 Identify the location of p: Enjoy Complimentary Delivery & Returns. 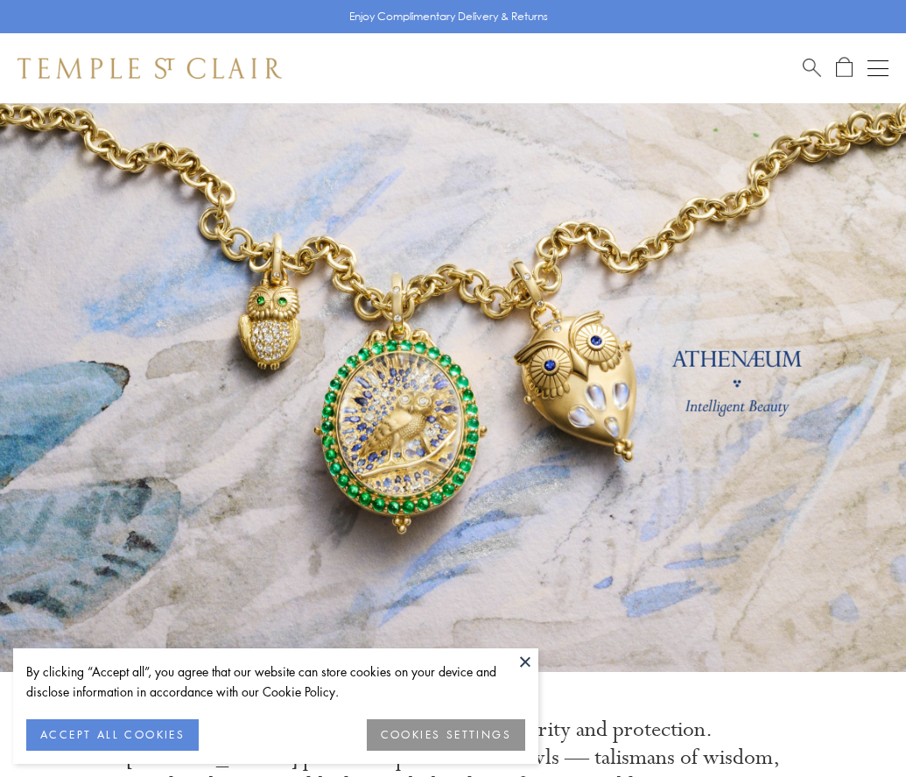
(448, 17).